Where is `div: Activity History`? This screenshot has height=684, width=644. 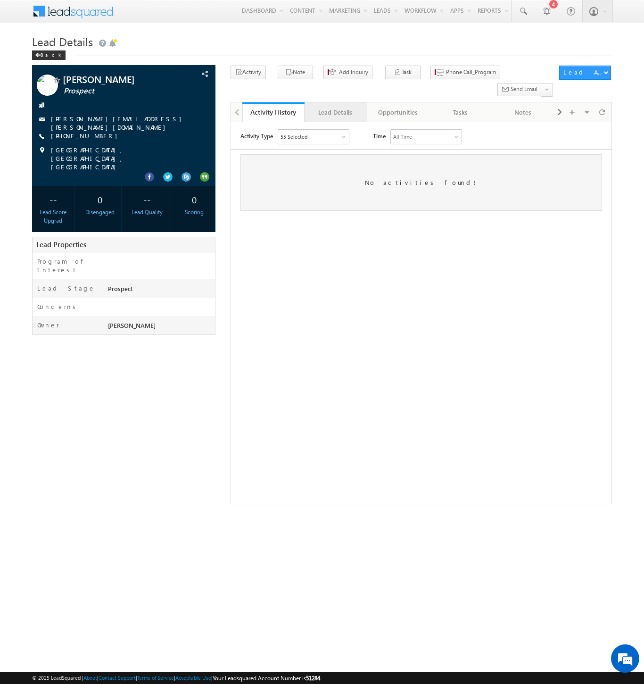 div: Activity History is located at coordinates (274, 112).